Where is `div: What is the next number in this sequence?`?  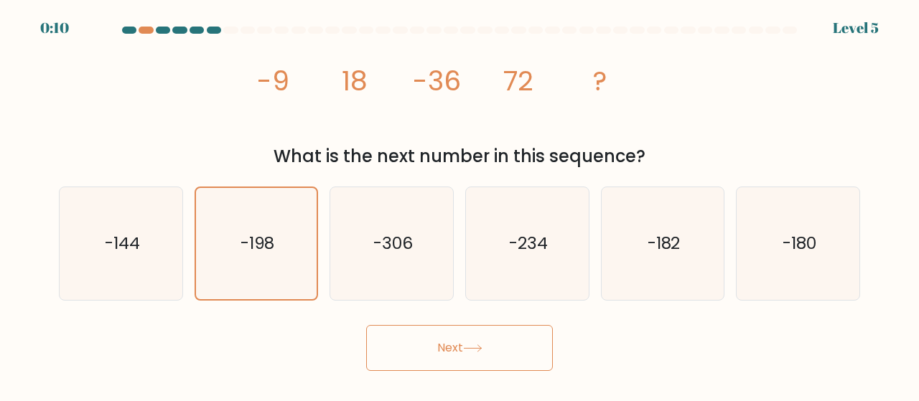
div: What is the next number in this sequence? is located at coordinates (460, 157).